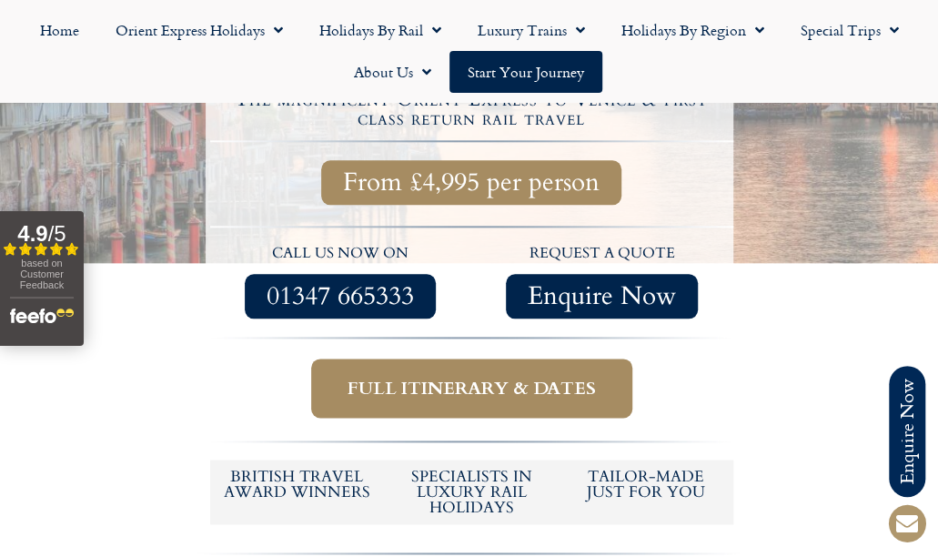 The width and height of the screenshot is (938, 557). Describe the element at coordinates (601, 296) in the screenshot. I see `a: Enquire Now` at that location.